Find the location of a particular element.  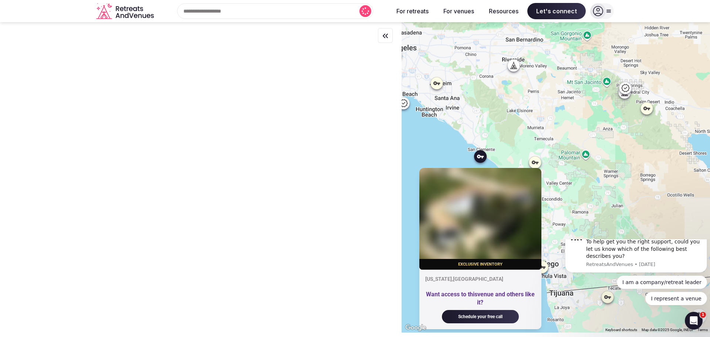

div: Quick reply options is located at coordinates (74, 51).